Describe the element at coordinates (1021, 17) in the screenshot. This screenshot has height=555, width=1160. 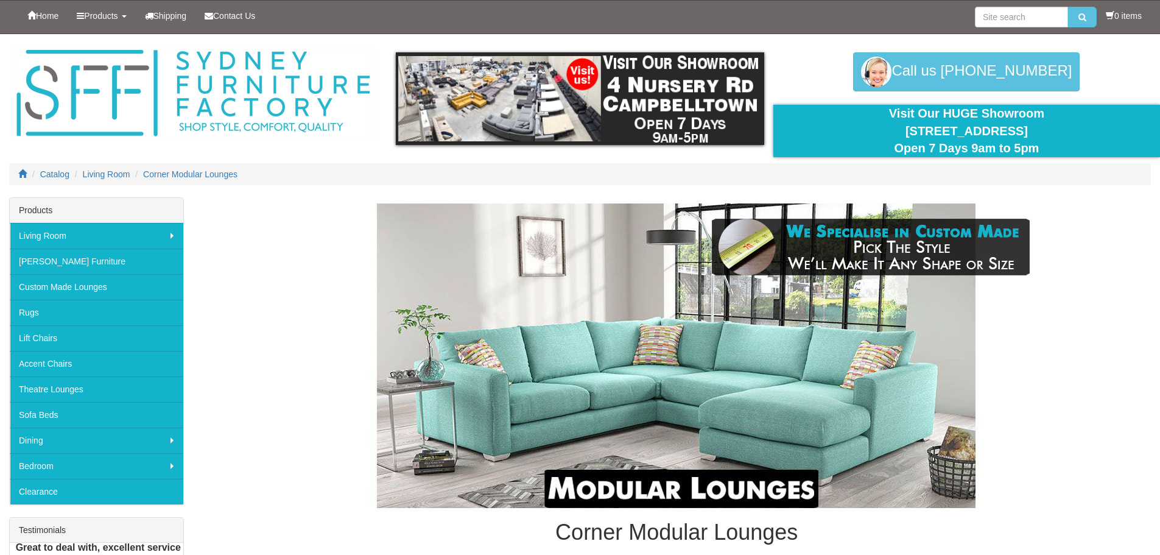
I see `input: Site search` at that location.